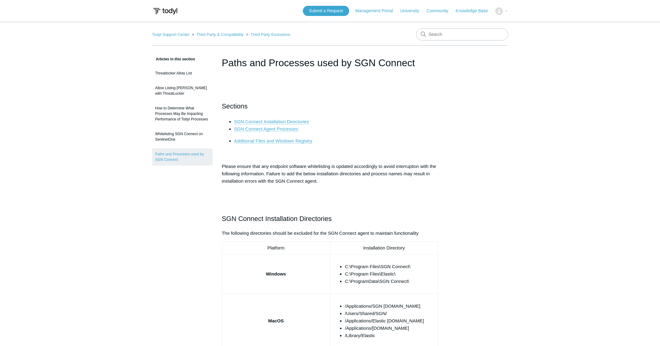 The height and width of the screenshot is (346, 660). Describe the element at coordinates (268, 34) in the screenshot. I see `li: Third Party Exclusions` at that location.